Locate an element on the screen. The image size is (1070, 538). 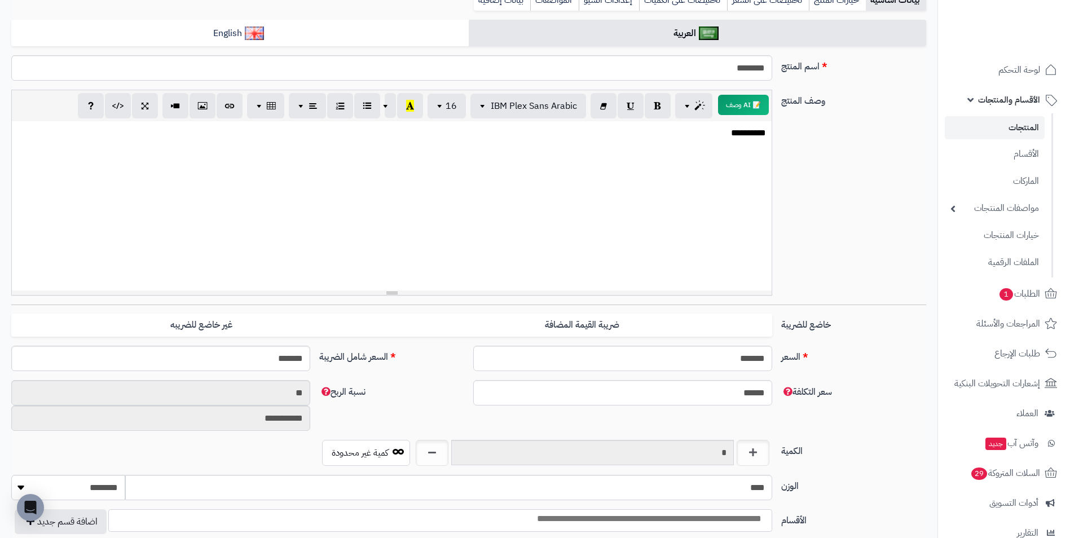
span: 1 is located at coordinates (1006, 294).